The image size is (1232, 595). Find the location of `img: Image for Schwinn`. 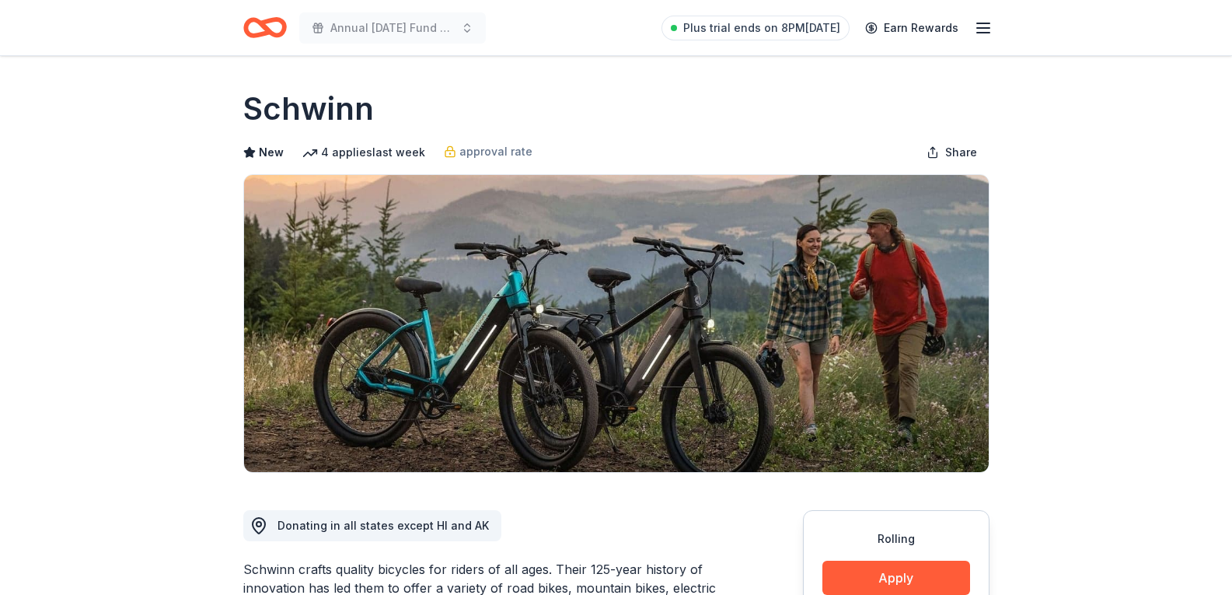

img: Image for Schwinn is located at coordinates (617, 323).